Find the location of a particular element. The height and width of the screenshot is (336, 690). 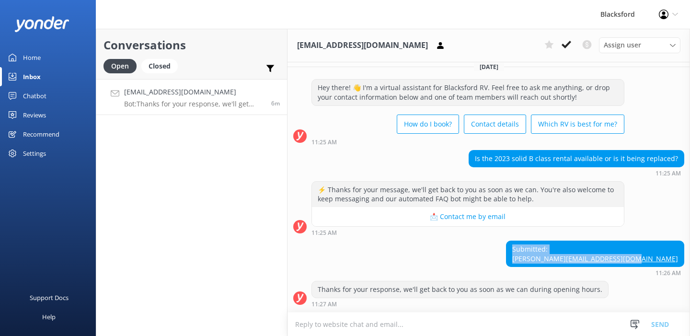

div: Chatbot is located at coordinates (35, 96).